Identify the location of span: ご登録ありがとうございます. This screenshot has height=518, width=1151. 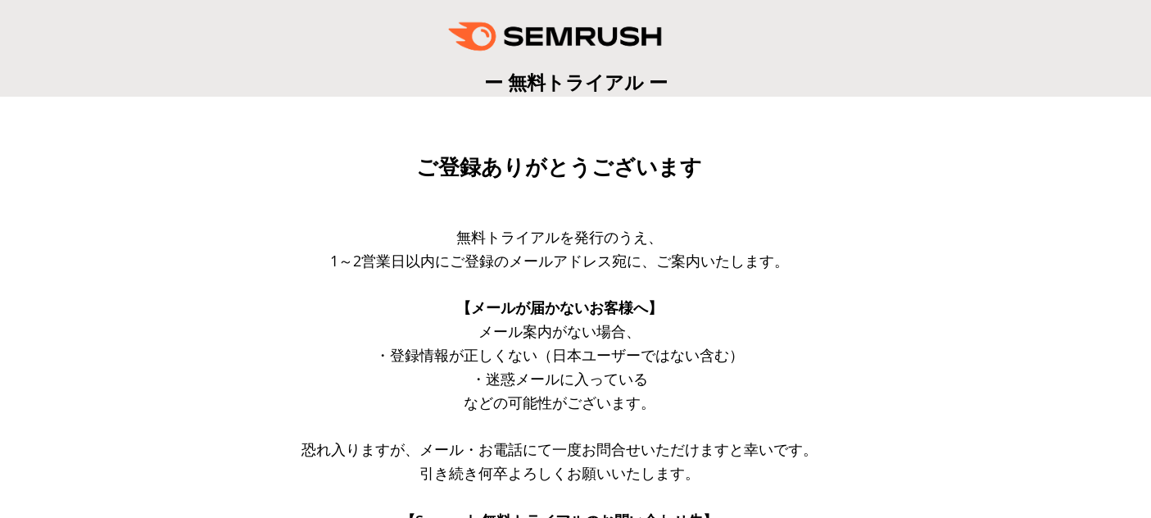
(558, 167).